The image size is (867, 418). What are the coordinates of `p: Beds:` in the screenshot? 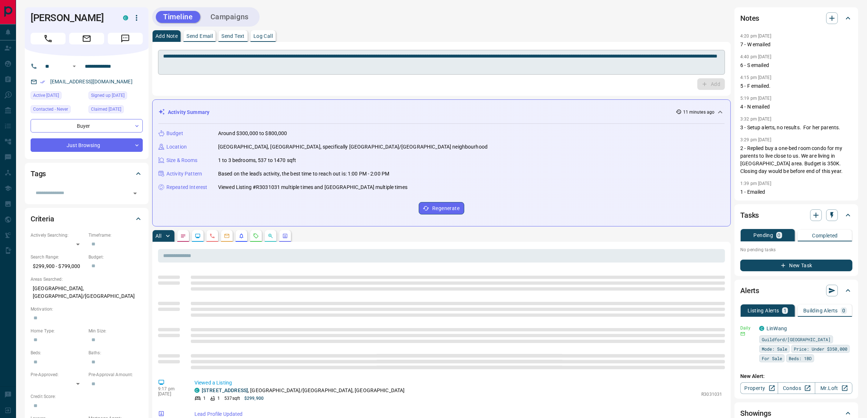 It's located at (58, 353).